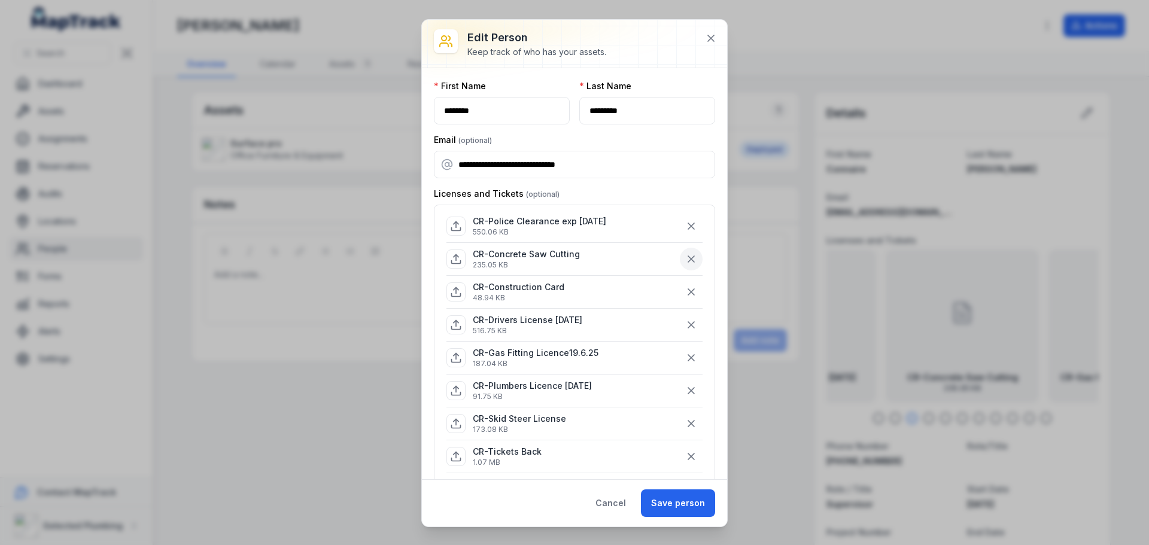 The height and width of the screenshot is (545, 1149). Describe the element at coordinates (678, 503) in the screenshot. I see `button: Save person` at that location.